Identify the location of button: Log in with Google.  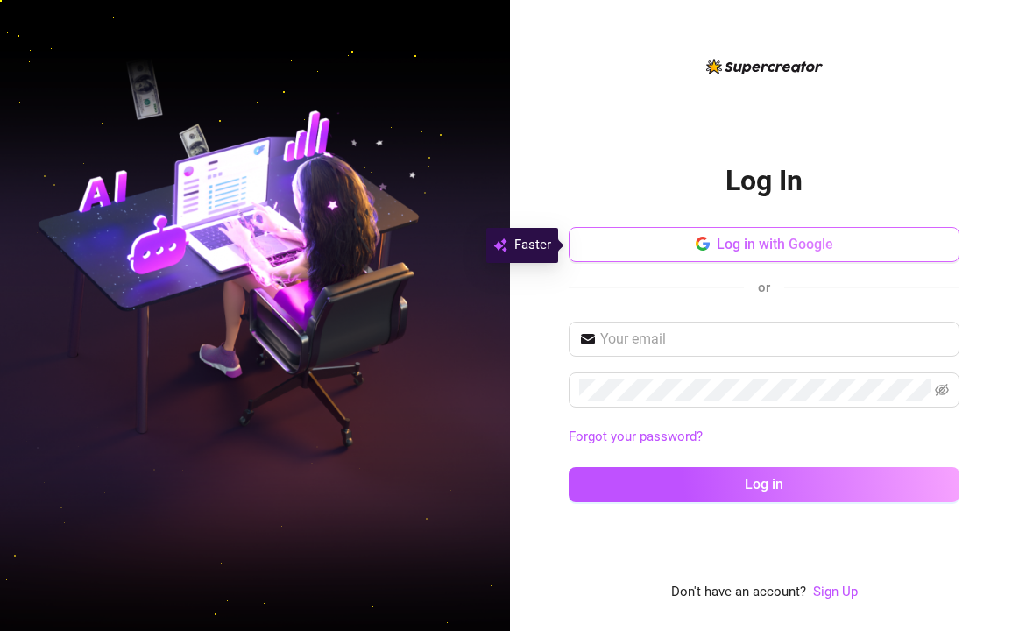
(764, 244).